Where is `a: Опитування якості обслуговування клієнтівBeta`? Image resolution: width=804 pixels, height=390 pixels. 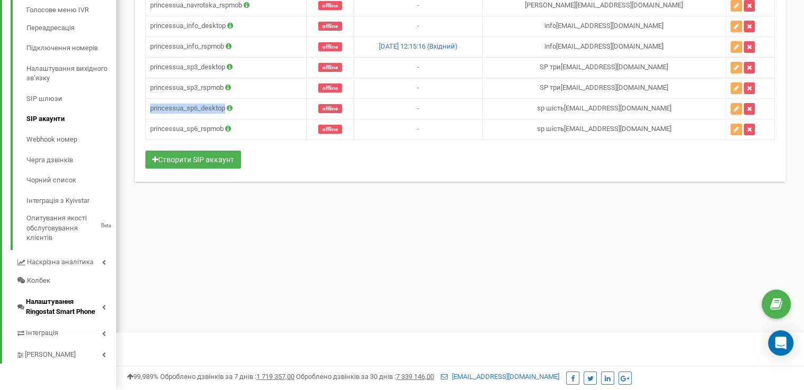 a: Опитування якості обслуговування клієнтівBeta is located at coordinates (71, 227).